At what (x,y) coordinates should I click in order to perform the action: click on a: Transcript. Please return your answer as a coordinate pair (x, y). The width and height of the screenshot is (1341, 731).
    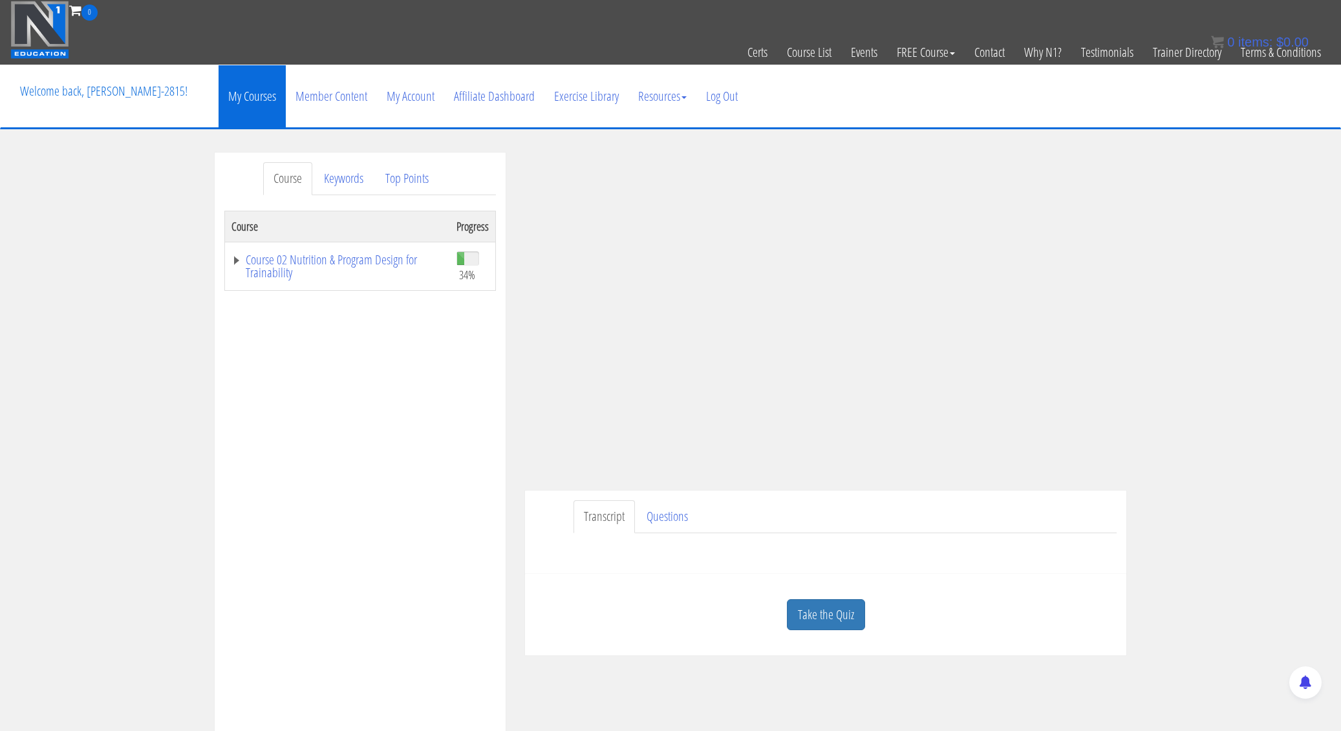
    Looking at the image, I should click on (604, 517).